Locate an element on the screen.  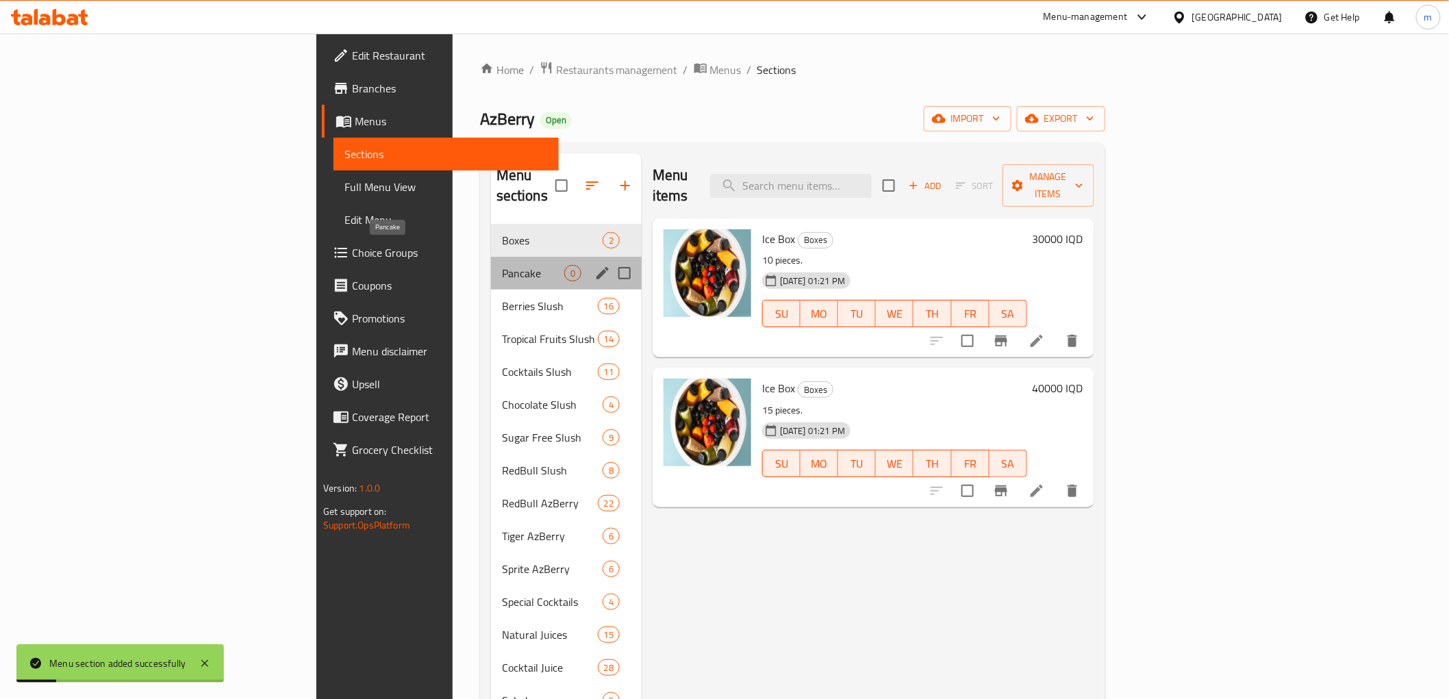
span: Branches is located at coordinates (449, 88).